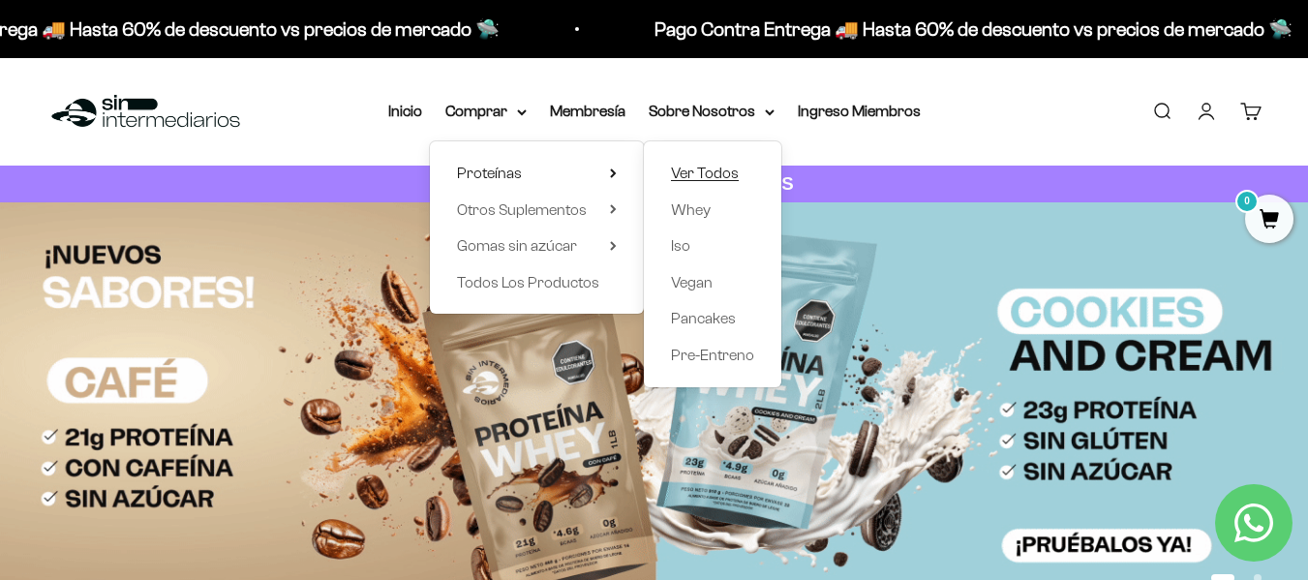 The width and height of the screenshot is (1308, 580). Describe the element at coordinates (537, 210) in the screenshot. I see `summary: Otros Suplementos` at that location.